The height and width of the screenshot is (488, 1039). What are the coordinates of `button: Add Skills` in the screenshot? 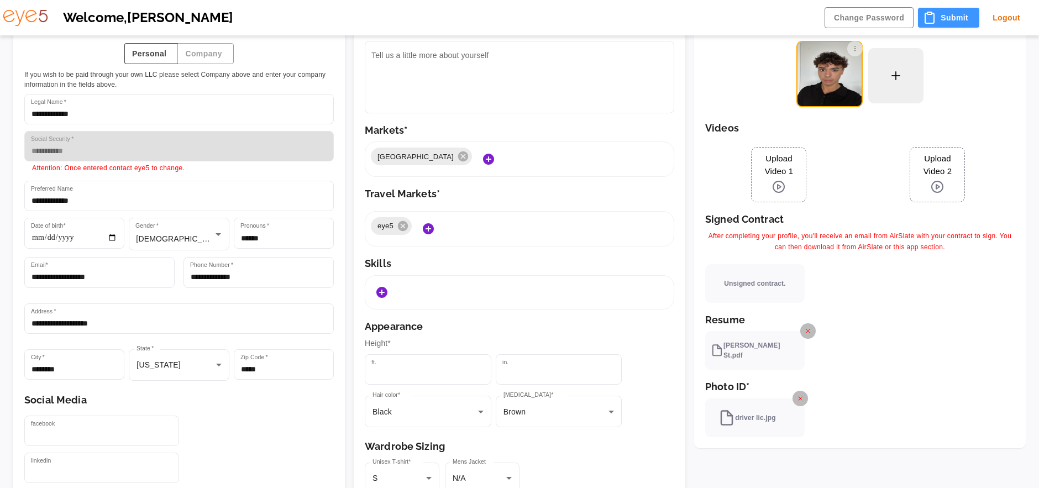 It's located at (382, 292).